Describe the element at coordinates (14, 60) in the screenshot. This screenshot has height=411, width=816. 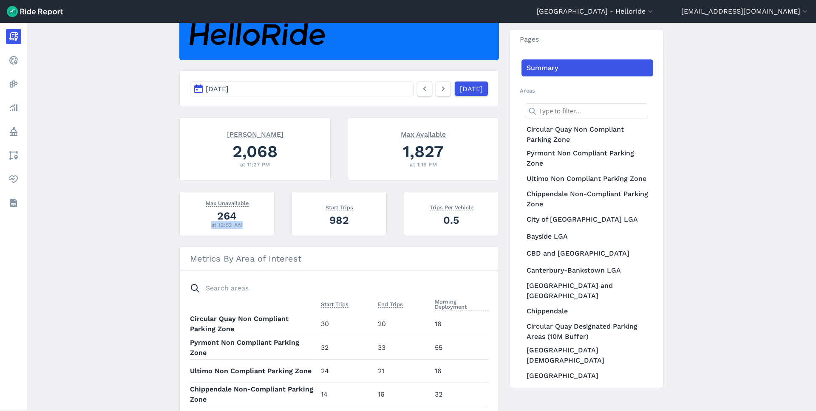
I see `a: Realtime` at that location.